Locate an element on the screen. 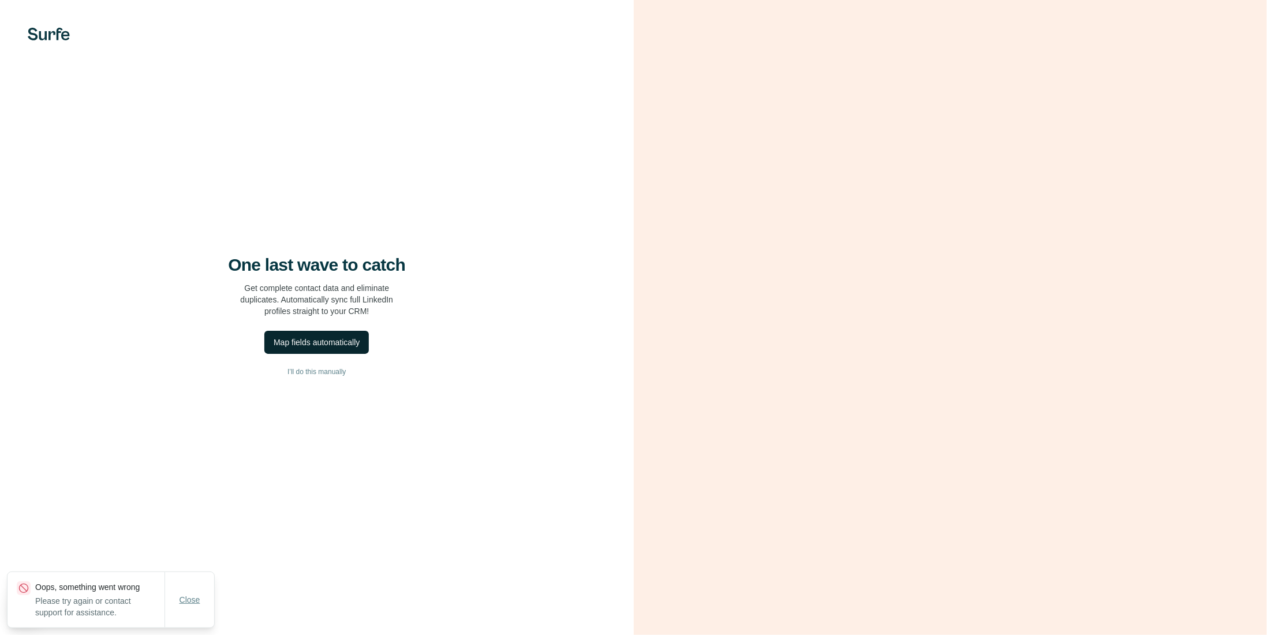 This screenshot has height=635, width=1267. img: Surfe's logo is located at coordinates (48, 34).